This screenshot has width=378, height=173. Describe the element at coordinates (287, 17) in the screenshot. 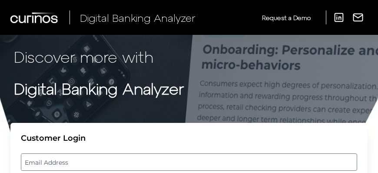

I see `span: Request a Demo` at that location.